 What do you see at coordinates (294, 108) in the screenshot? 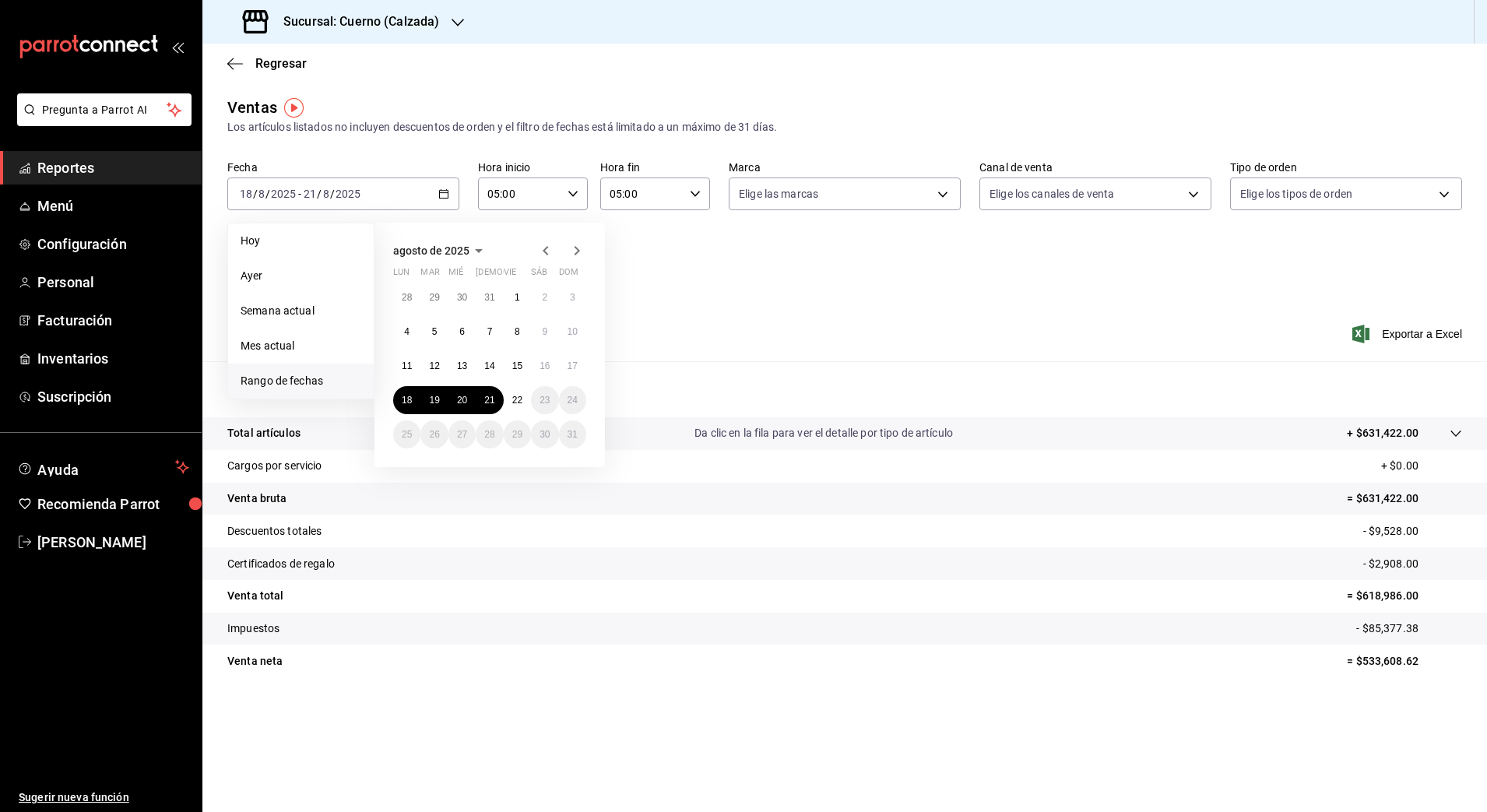
I see `img: Tooltip marker` at bounding box center [294, 108].